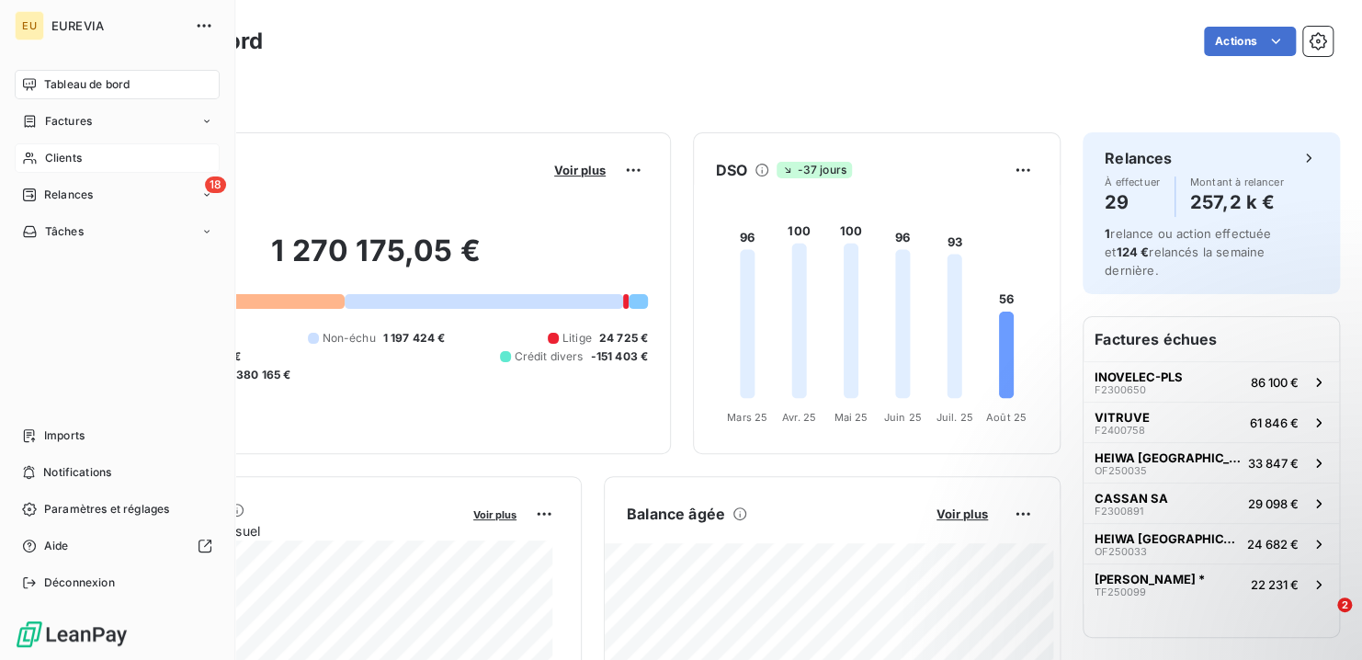 The width and height of the screenshot is (1362, 660). What do you see at coordinates (747, 417) in the screenshot?
I see `tspan: Mars 25` at bounding box center [747, 417].